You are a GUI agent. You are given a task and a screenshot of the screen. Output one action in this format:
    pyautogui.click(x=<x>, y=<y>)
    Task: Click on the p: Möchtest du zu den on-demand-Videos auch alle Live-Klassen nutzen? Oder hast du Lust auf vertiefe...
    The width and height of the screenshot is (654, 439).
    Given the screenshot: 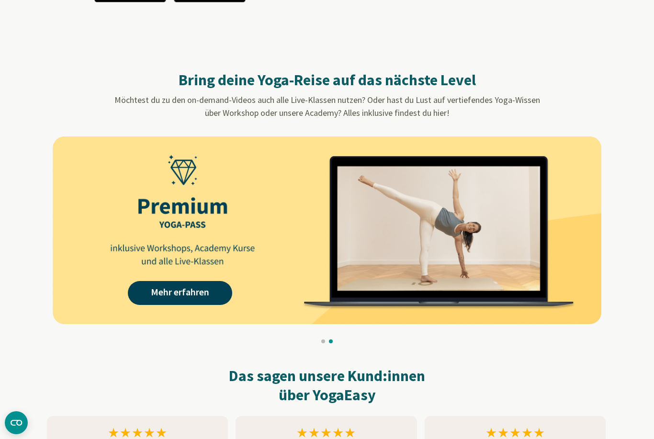 What is the action you would take?
    pyautogui.click(x=327, y=106)
    